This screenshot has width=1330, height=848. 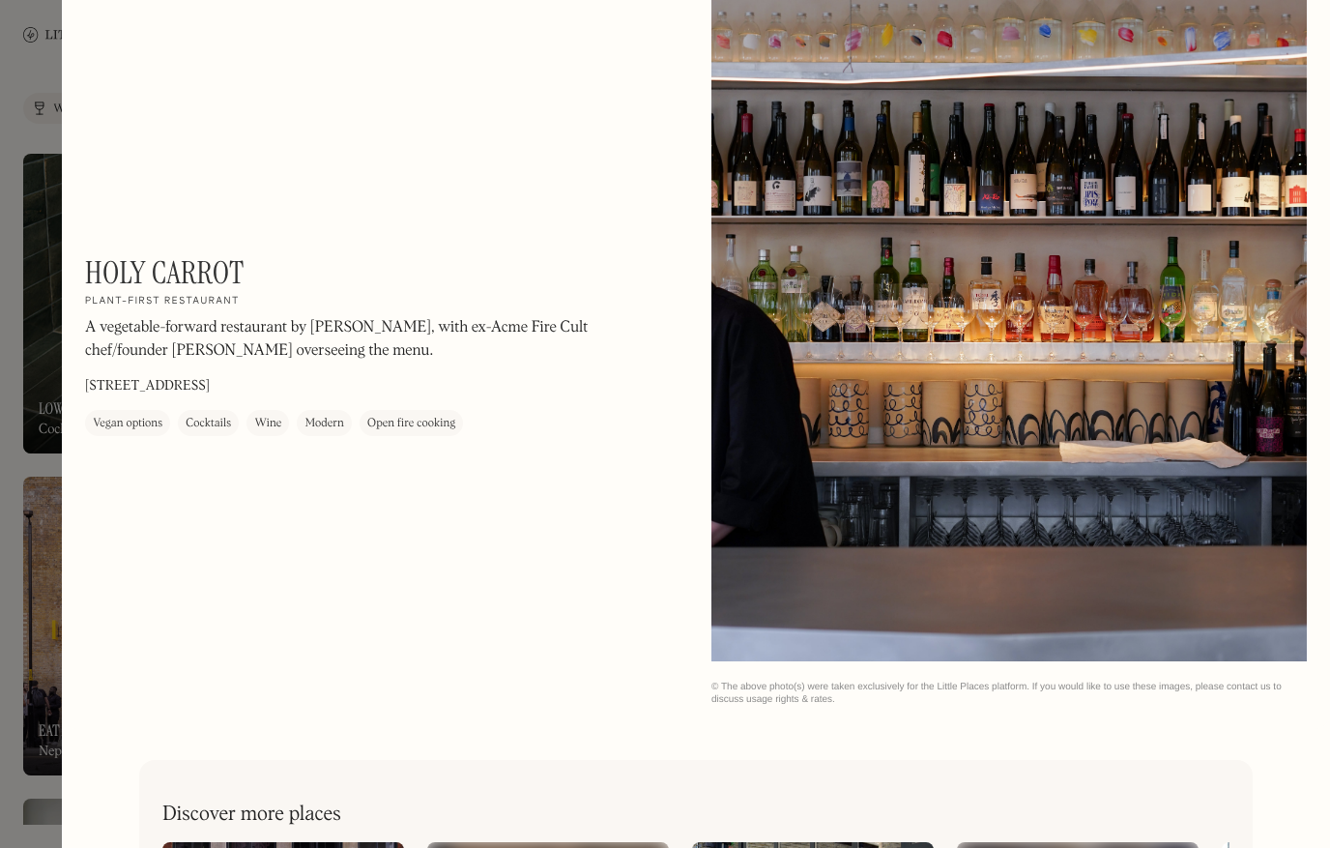 I want to click on h2: Plant-first restaurant, so click(x=162, y=303).